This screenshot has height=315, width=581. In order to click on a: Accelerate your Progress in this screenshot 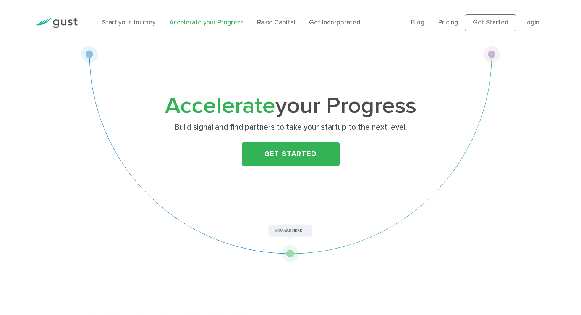, I will do `click(206, 23)`.